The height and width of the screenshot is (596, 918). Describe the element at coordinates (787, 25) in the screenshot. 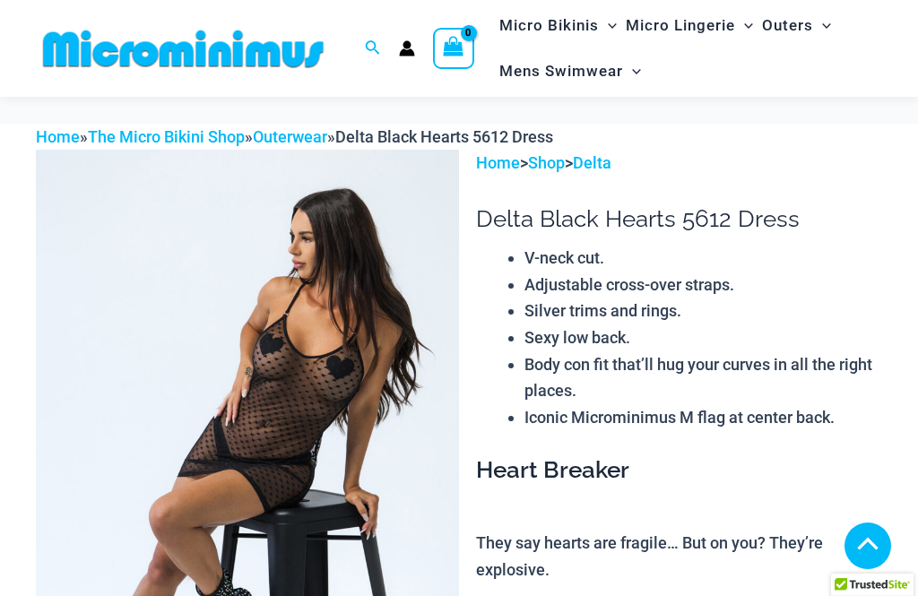

I see `span: Outers` at that location.